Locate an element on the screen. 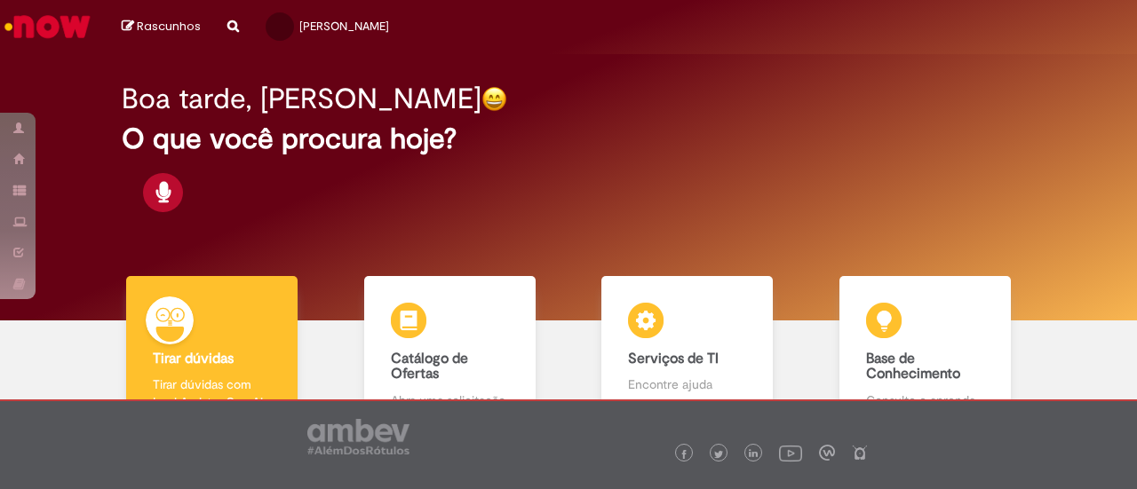 The width and height of the screenshot is (1137, 489). img: logo_footer_twitter.png is located at coordinates (719, 455).